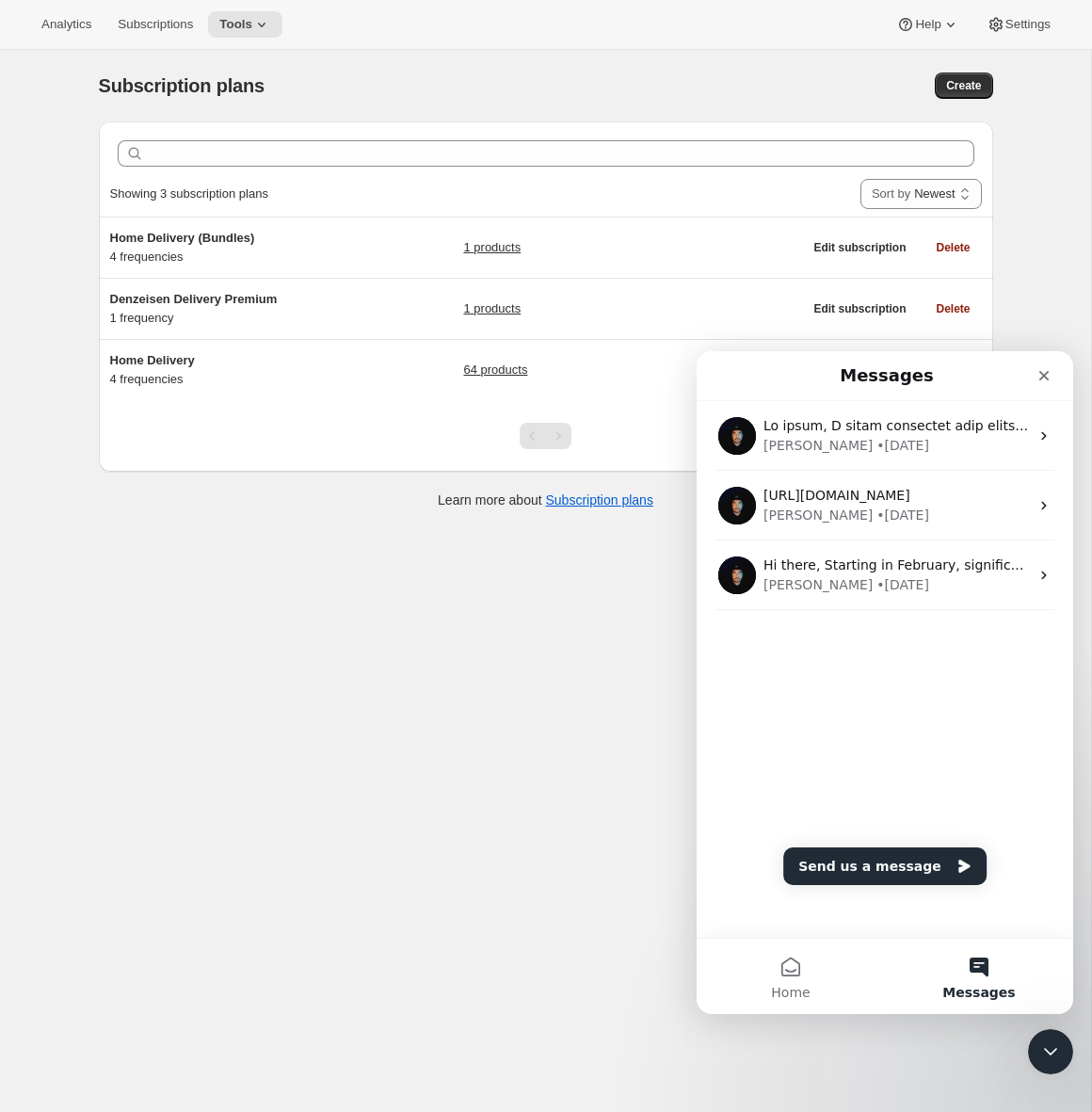 This screenshot has width=1092, height=1112. I want to click on button: Analytics, so click(66, 25).